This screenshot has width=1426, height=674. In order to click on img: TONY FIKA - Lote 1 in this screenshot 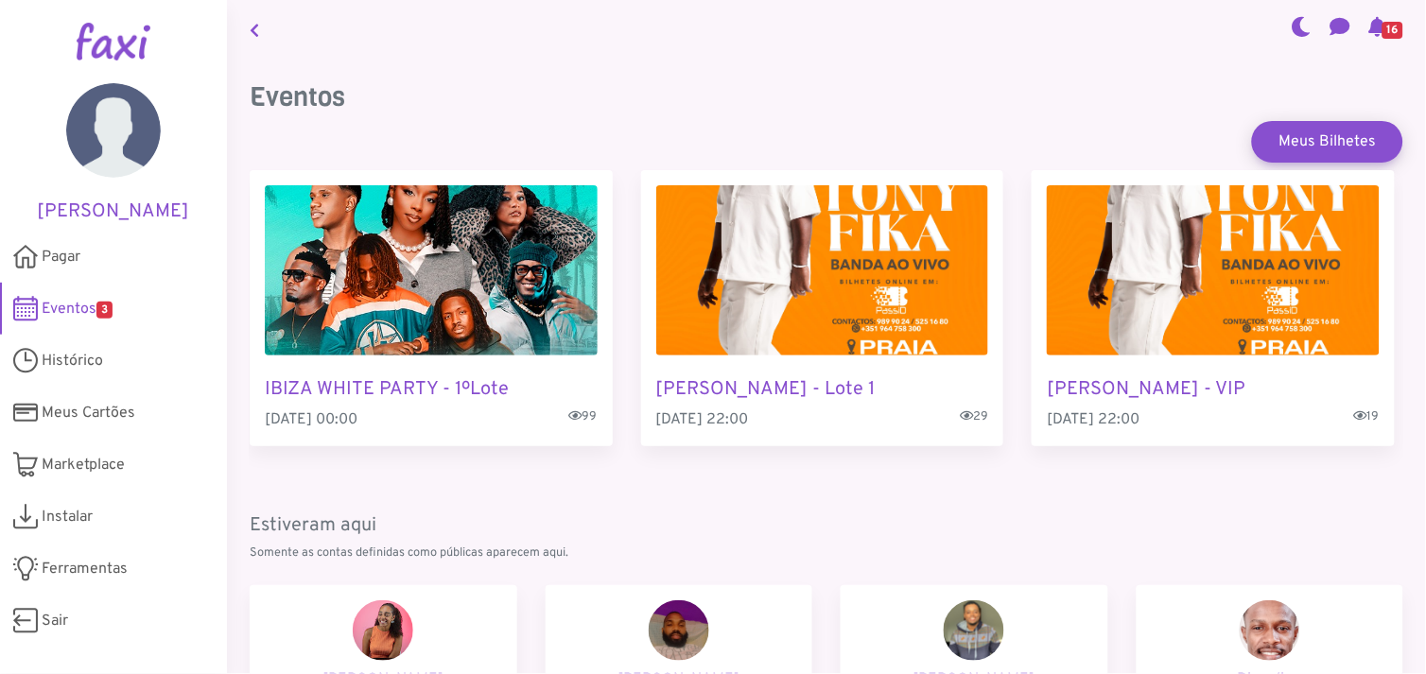, I will do `click(823, 270)`.